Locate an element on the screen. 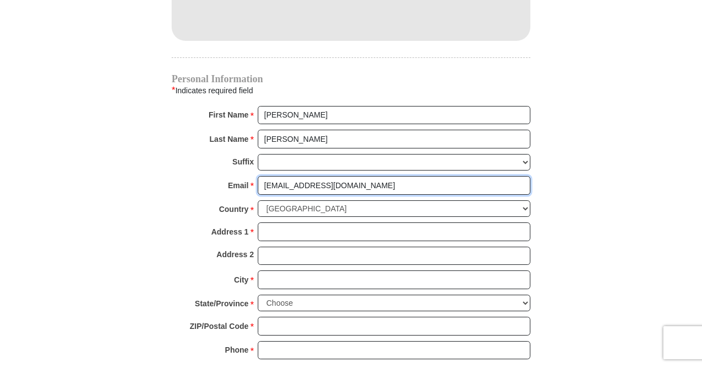  strong: Last Name is located at coordinates (229, 139).